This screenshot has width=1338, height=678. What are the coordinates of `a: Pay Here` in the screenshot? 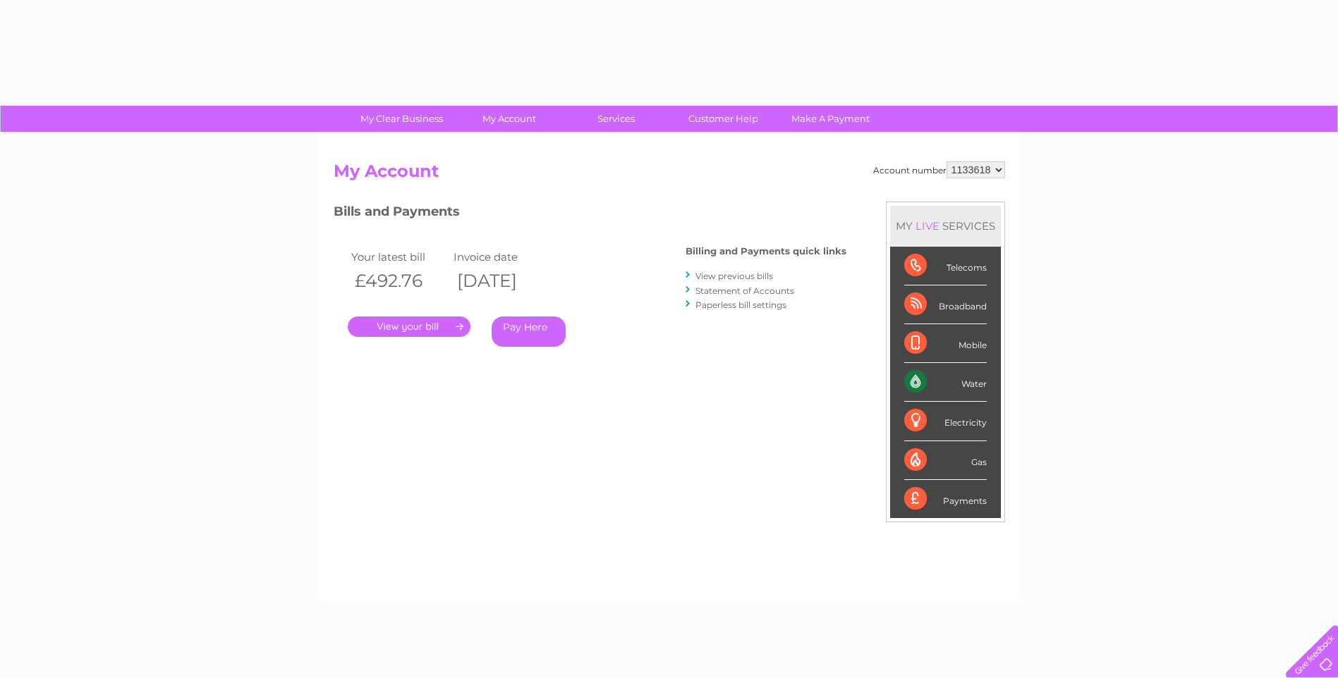 It's located at (528, 331).